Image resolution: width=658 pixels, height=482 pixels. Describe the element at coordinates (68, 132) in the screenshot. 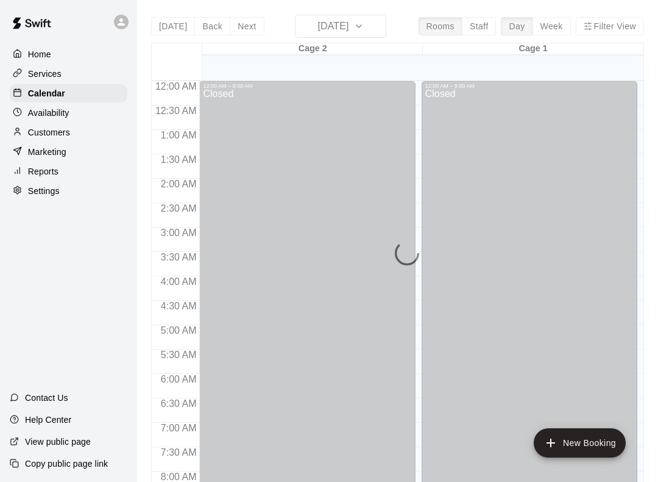

I see `div: Customers` at that location.